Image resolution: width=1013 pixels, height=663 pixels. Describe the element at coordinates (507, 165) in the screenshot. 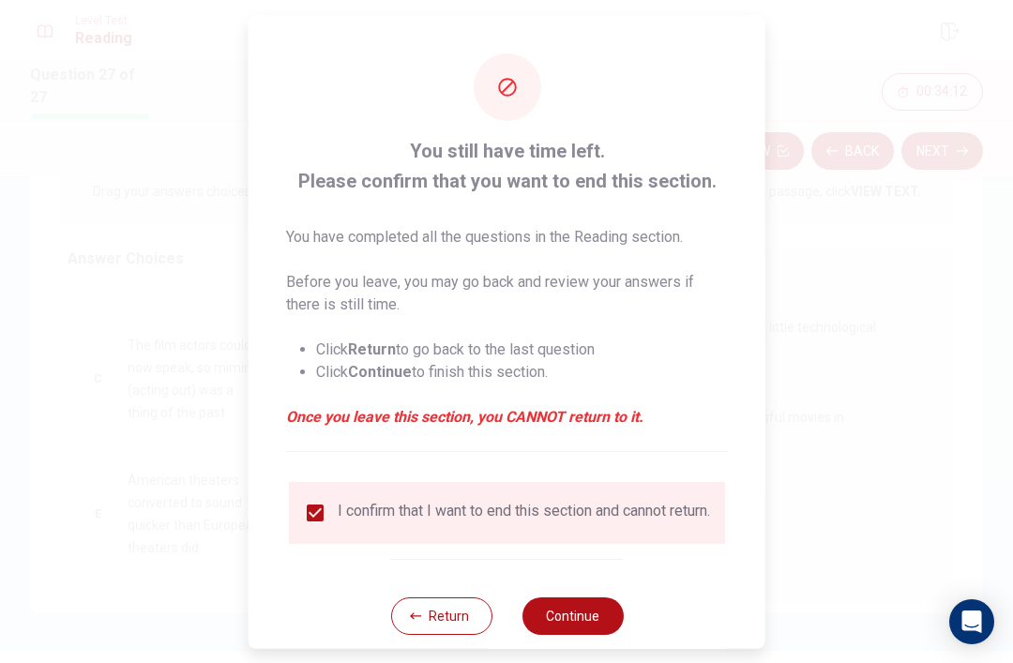

I see `span: You still have time left. Please confirm that you want to end this section.` at that location.